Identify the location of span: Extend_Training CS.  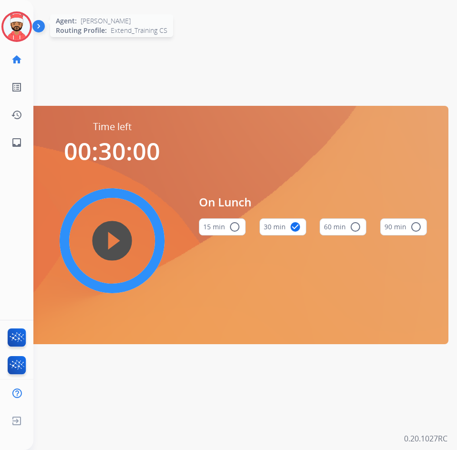
(139, 31).